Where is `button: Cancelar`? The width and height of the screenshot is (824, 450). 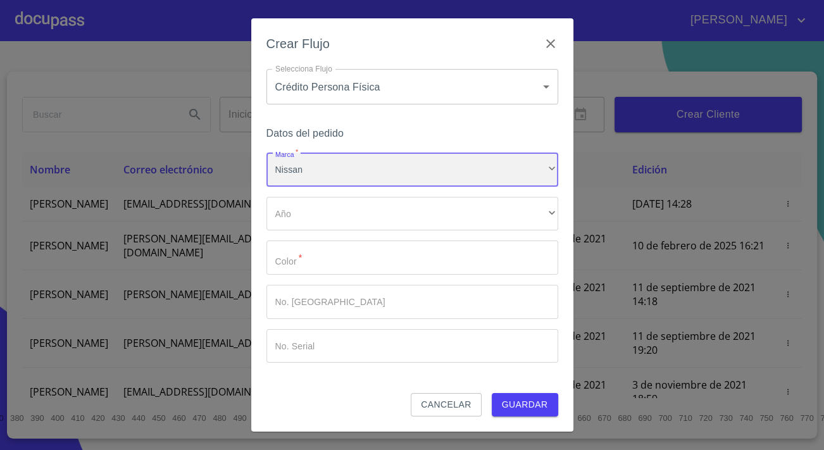
button: Cancelar is located at coordinates (446, 405).